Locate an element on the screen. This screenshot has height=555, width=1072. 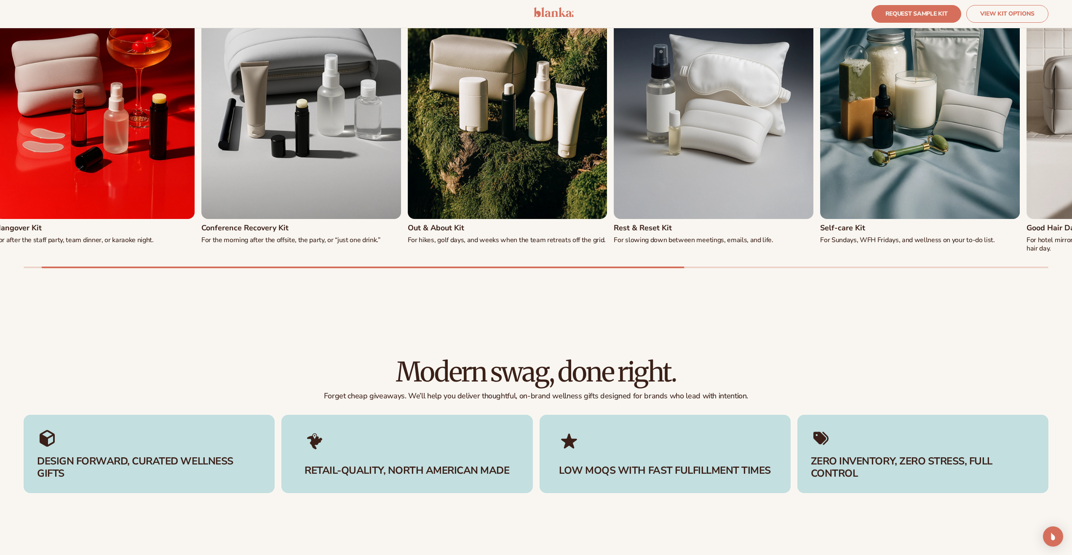
h3: Out & About Kit is located at coordinates (436, 228).